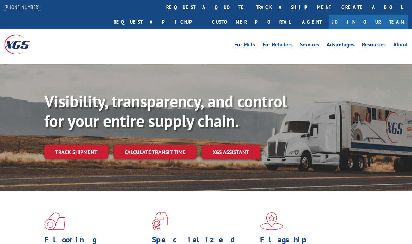 This screenshot has height=244, width=412. Describe the element at coordinates (277, 46) in the screenshot. I see `a: For Retailers` at that location.